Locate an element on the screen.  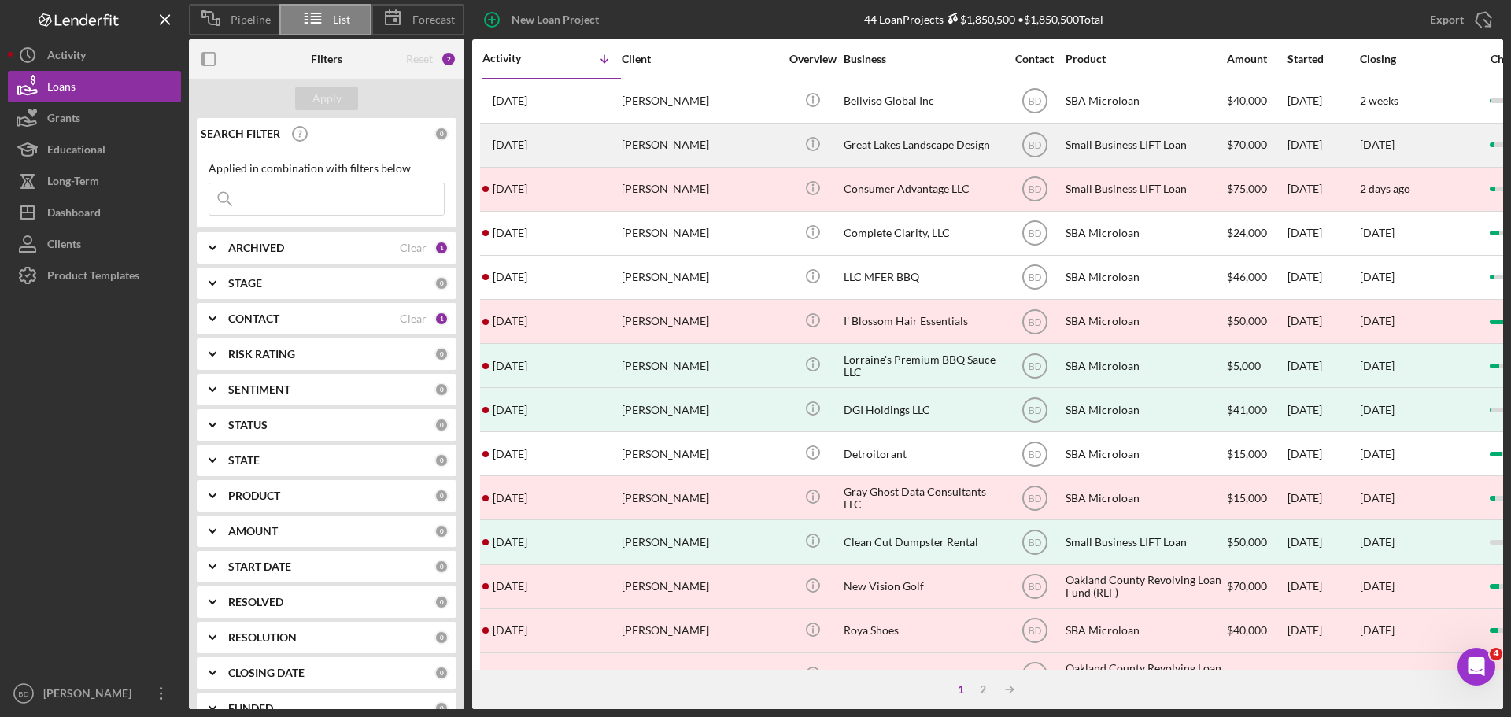
span: Messages is located at coordinates (157, 536).